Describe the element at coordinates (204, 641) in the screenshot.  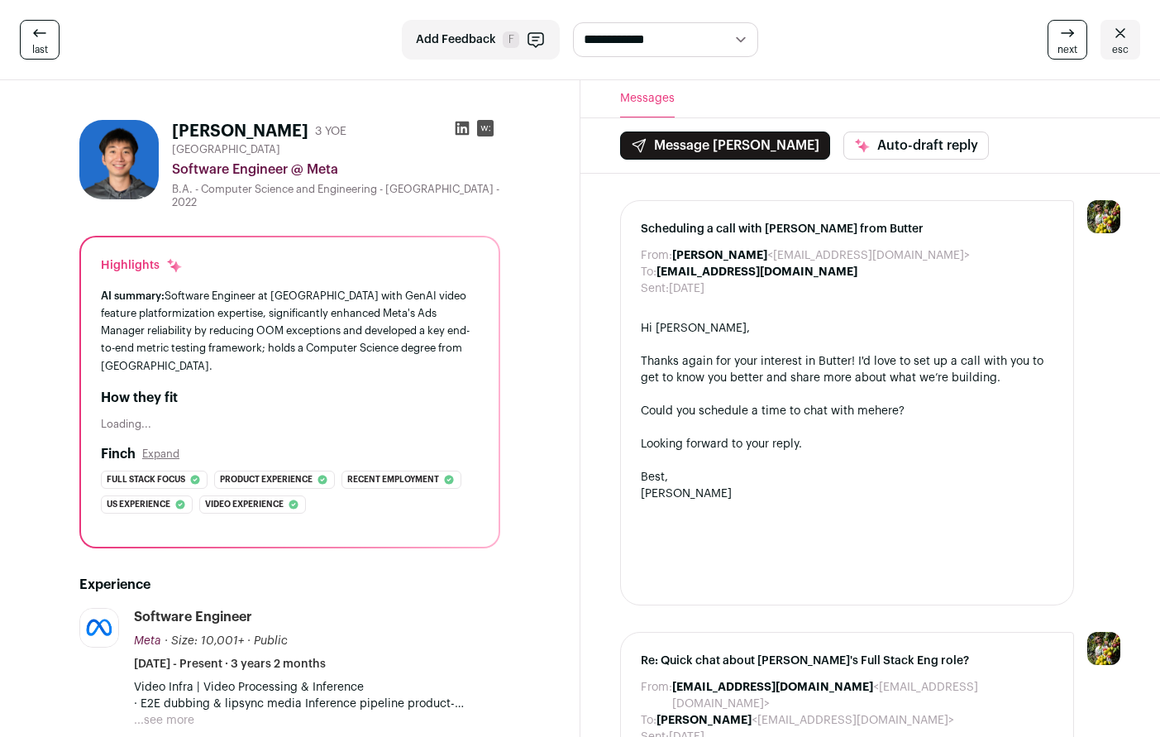
I see `span: · Size: 10,001+` at that location.